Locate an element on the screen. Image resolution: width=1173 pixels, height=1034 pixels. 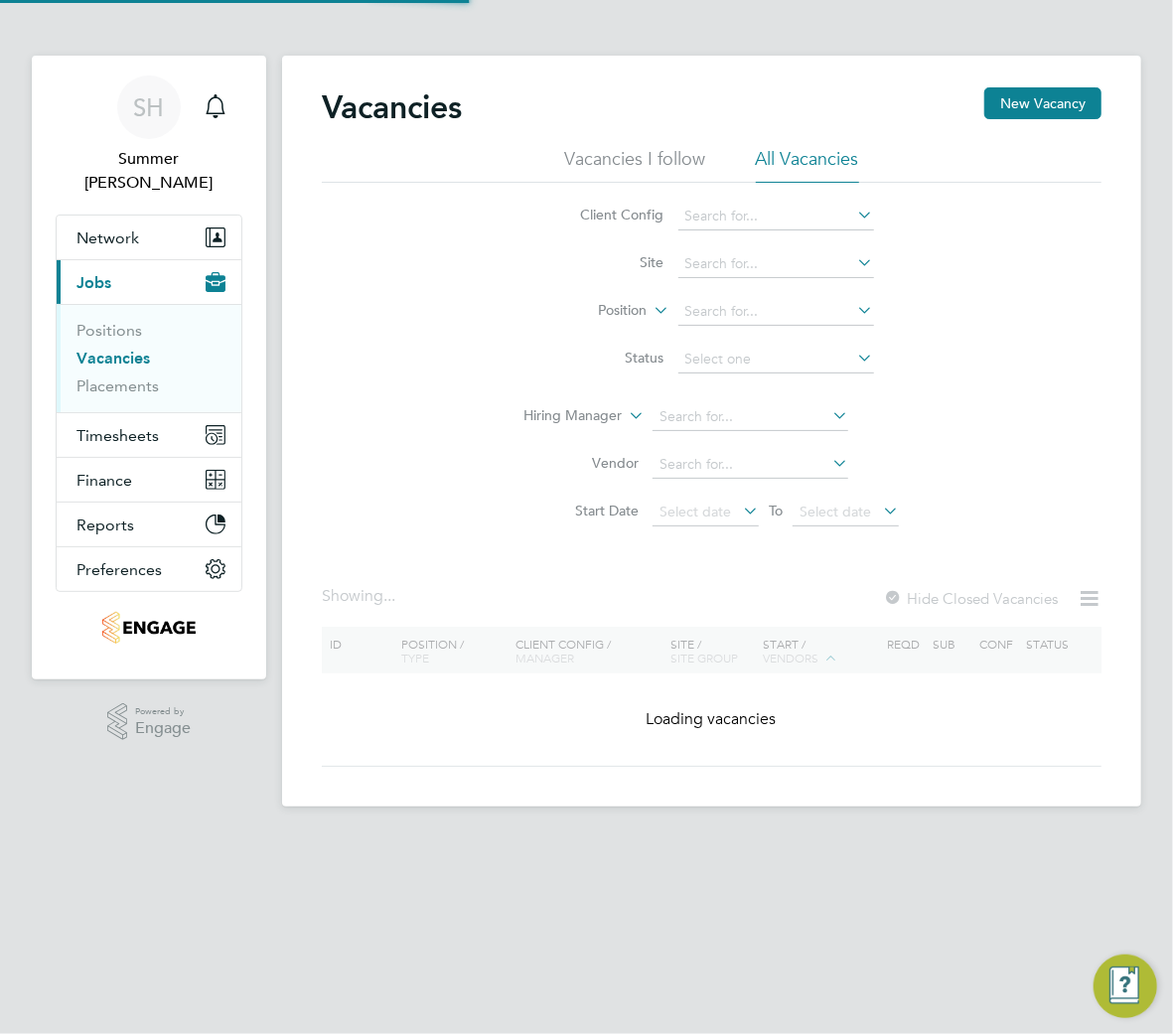
a: Powered byEngage is located at coordinates (149, 722).